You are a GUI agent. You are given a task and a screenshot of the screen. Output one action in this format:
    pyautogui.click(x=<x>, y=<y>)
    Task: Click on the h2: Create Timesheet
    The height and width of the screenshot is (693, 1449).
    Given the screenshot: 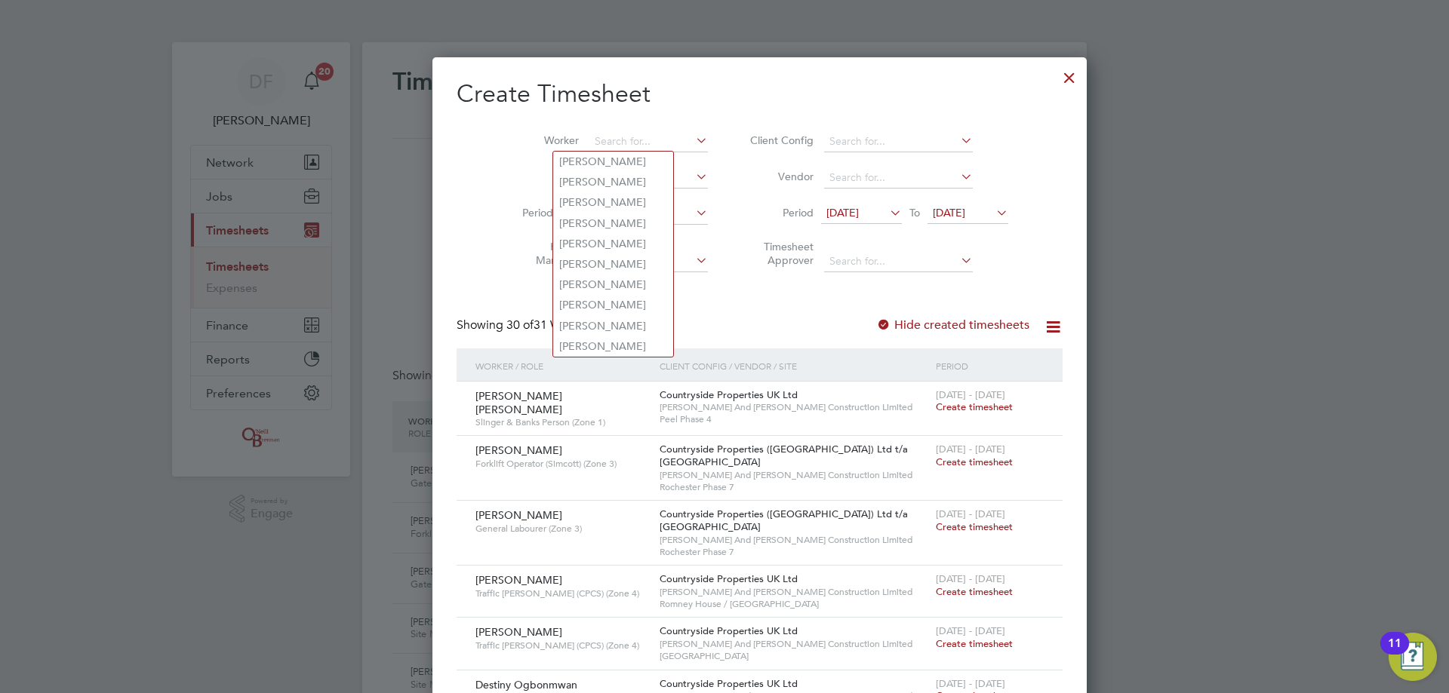 What is the action you would take?
    pyautogui.click(x=759, y=94)
    